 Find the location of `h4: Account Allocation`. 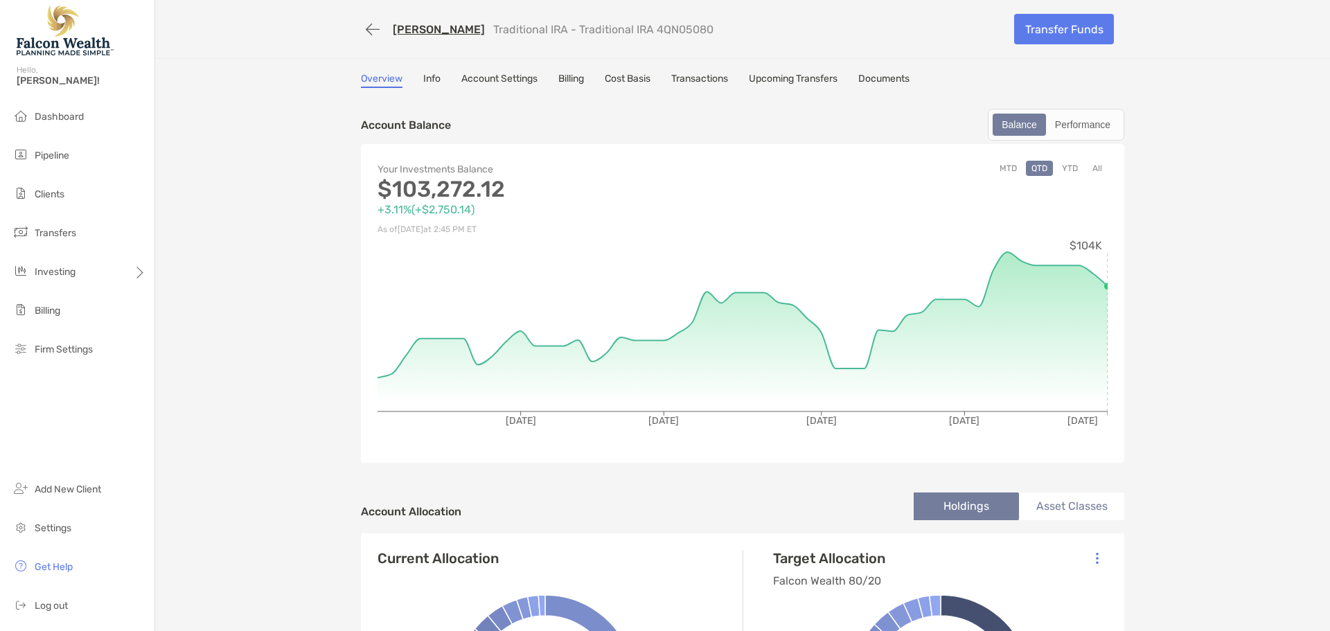

h4: Account Allocation is located at coordinates (411, 511).